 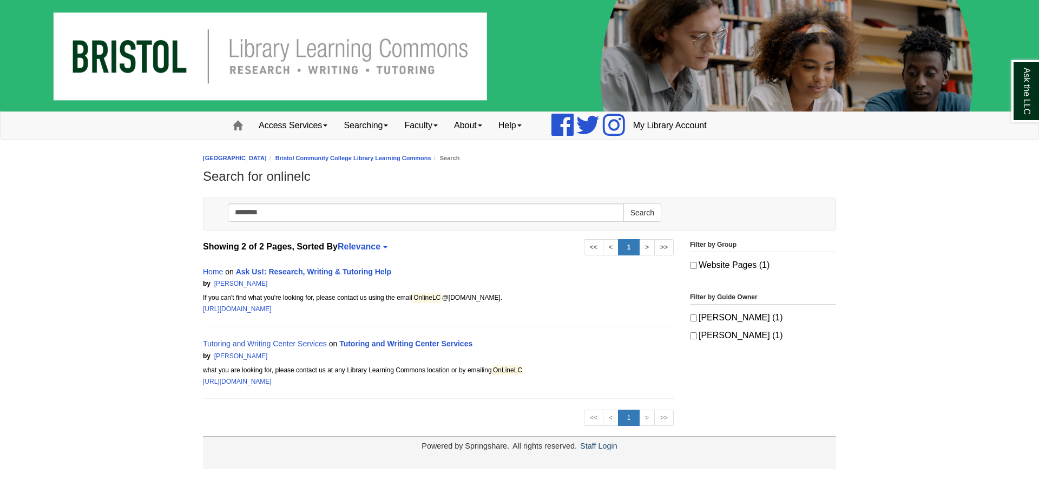 What do you see at coordinates (520, 176) in the screenshot?
I see `h1: Search for onlinelc` at bounding box center [520, 176].